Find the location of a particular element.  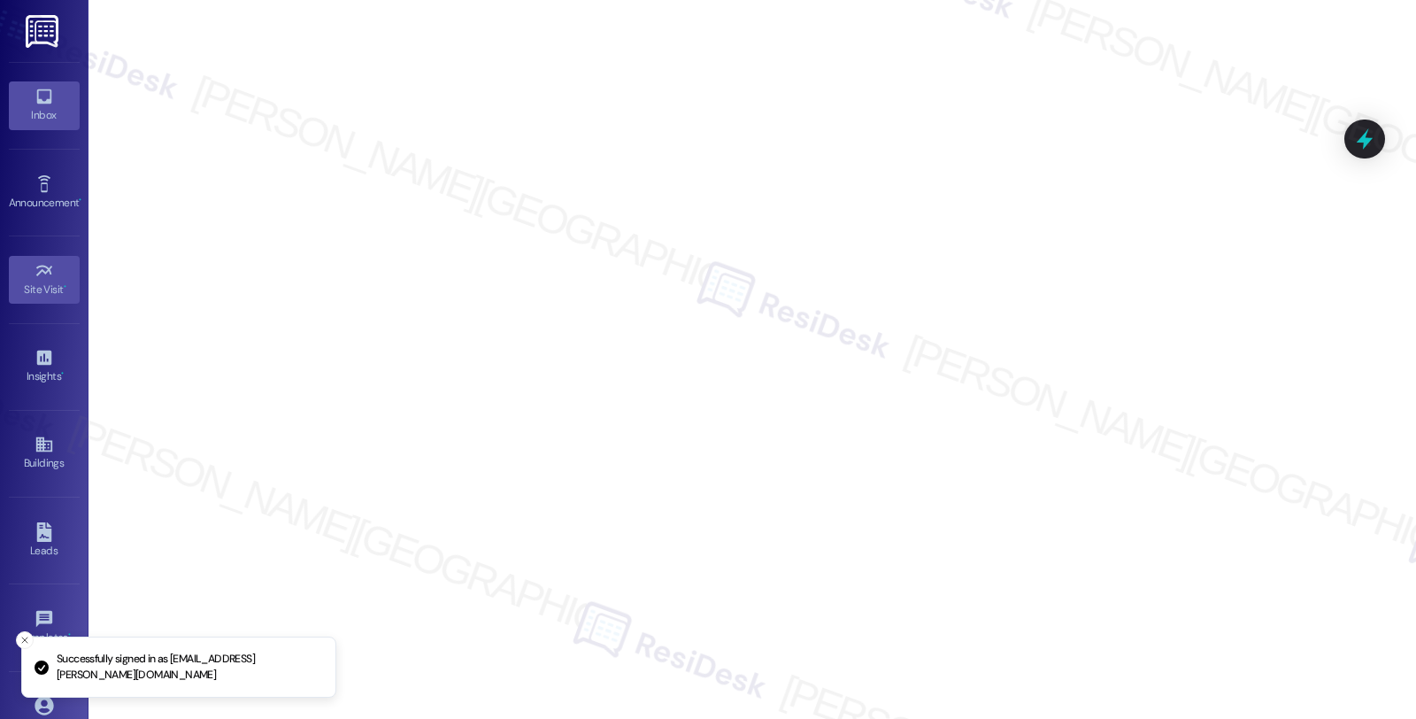

img: ResiDesk Logo is located at coordinates (43, 31).